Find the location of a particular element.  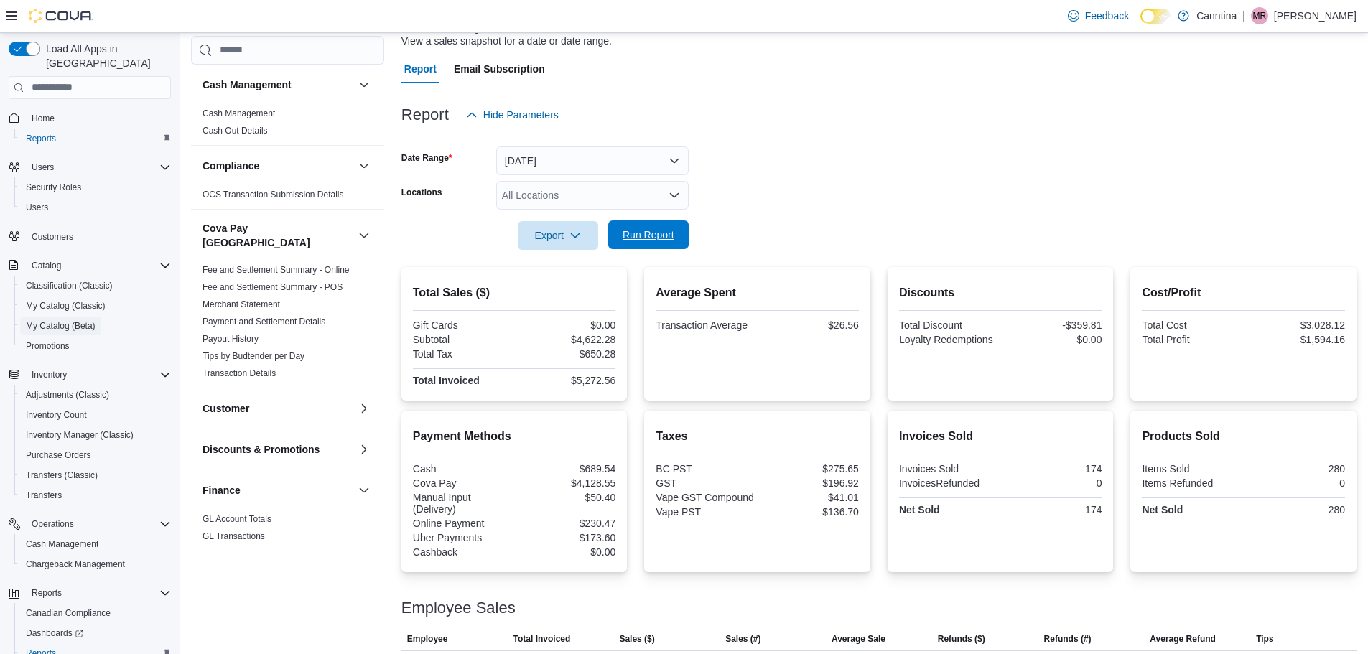

a: Users is located at coordinates (37, 208).